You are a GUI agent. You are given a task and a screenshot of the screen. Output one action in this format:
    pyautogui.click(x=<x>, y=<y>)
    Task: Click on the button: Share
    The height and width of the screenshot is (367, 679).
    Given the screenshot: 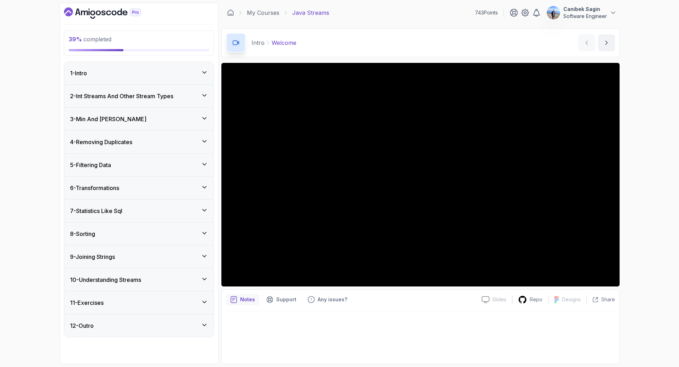 What is the action you would take?
    pyautogui.click(x=600, y=300)
    